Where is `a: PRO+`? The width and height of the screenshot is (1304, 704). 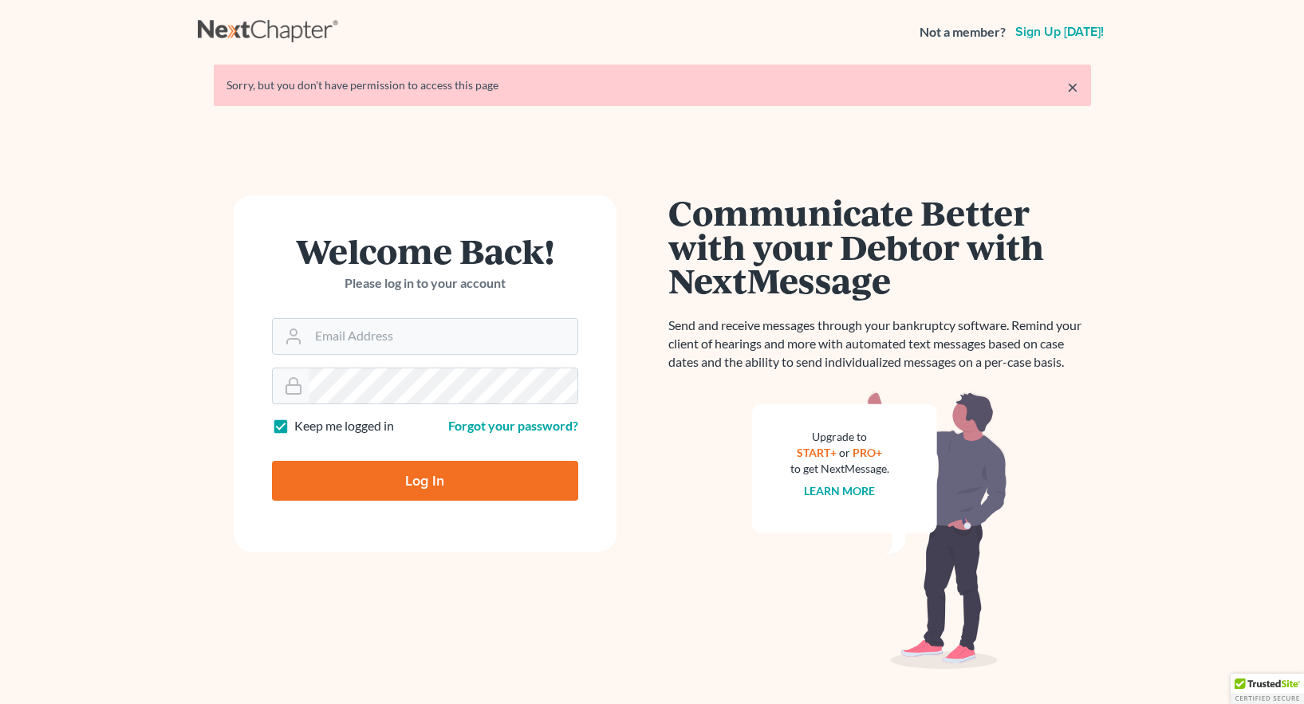 a: PRO+ is located at coordinates (867, 452).